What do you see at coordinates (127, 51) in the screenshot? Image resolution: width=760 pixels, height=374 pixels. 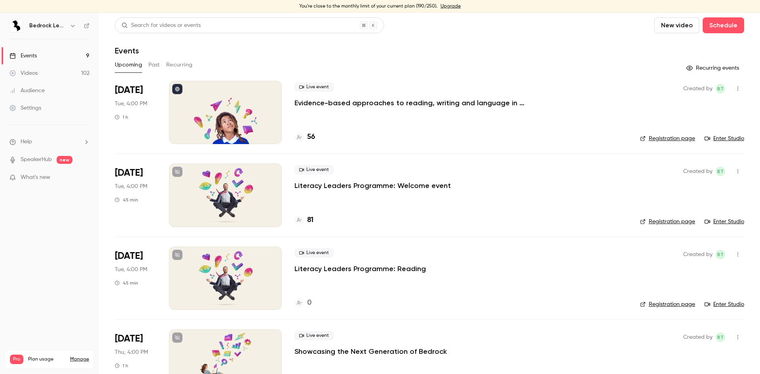 I see `h1: Events` at bounding box center [127, 51].